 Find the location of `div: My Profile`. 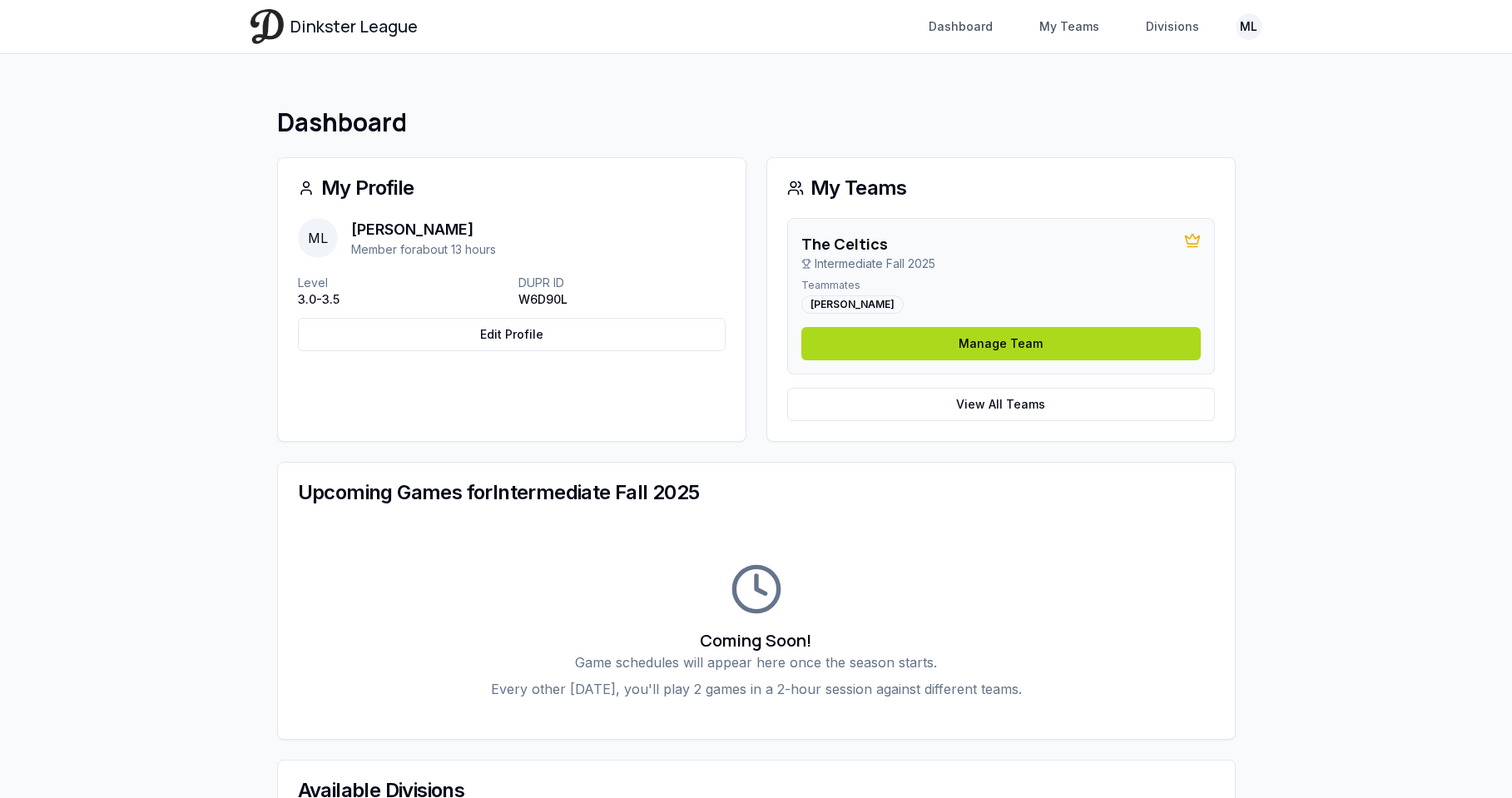

div: My Profile is located at coordinates (512, 188).